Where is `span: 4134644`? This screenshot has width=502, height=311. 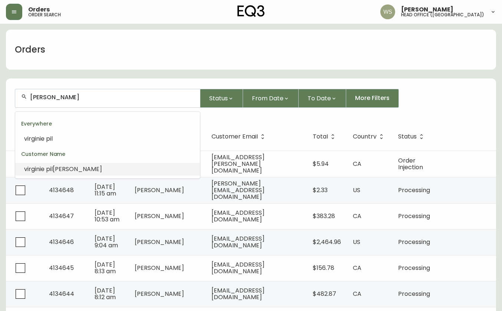
span: 4134644 is located at coordinates (62, 294).